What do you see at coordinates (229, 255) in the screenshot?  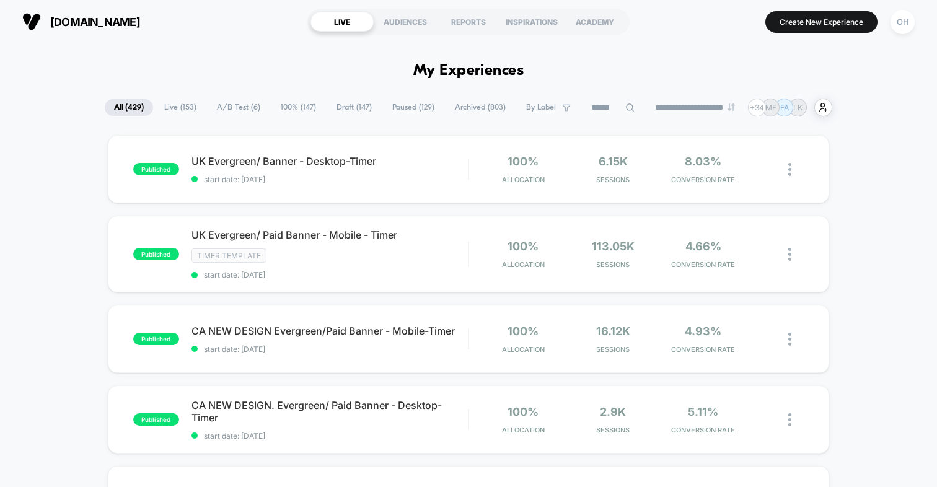 I see `span: timer template` at bounding box center [229, 255].